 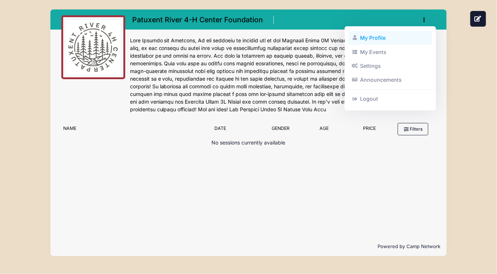 I want to click on h1: Patuxent River 4-H Center Foundation, so click(x=198, y=20).